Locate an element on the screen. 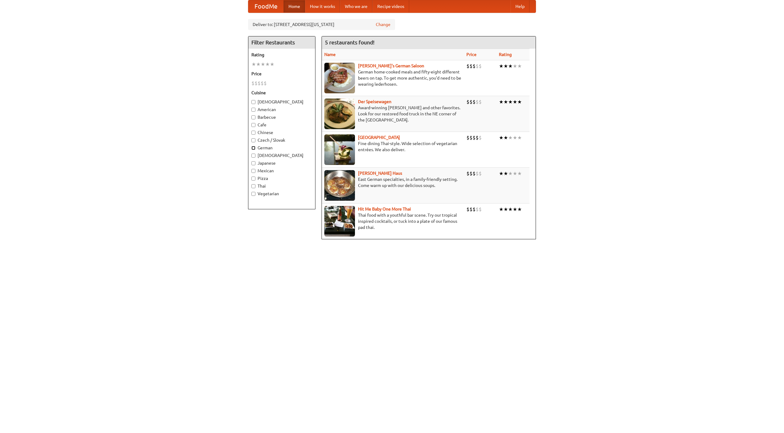 The image size is (784, 433). label: Japanese is located at coordinates (282, 163).